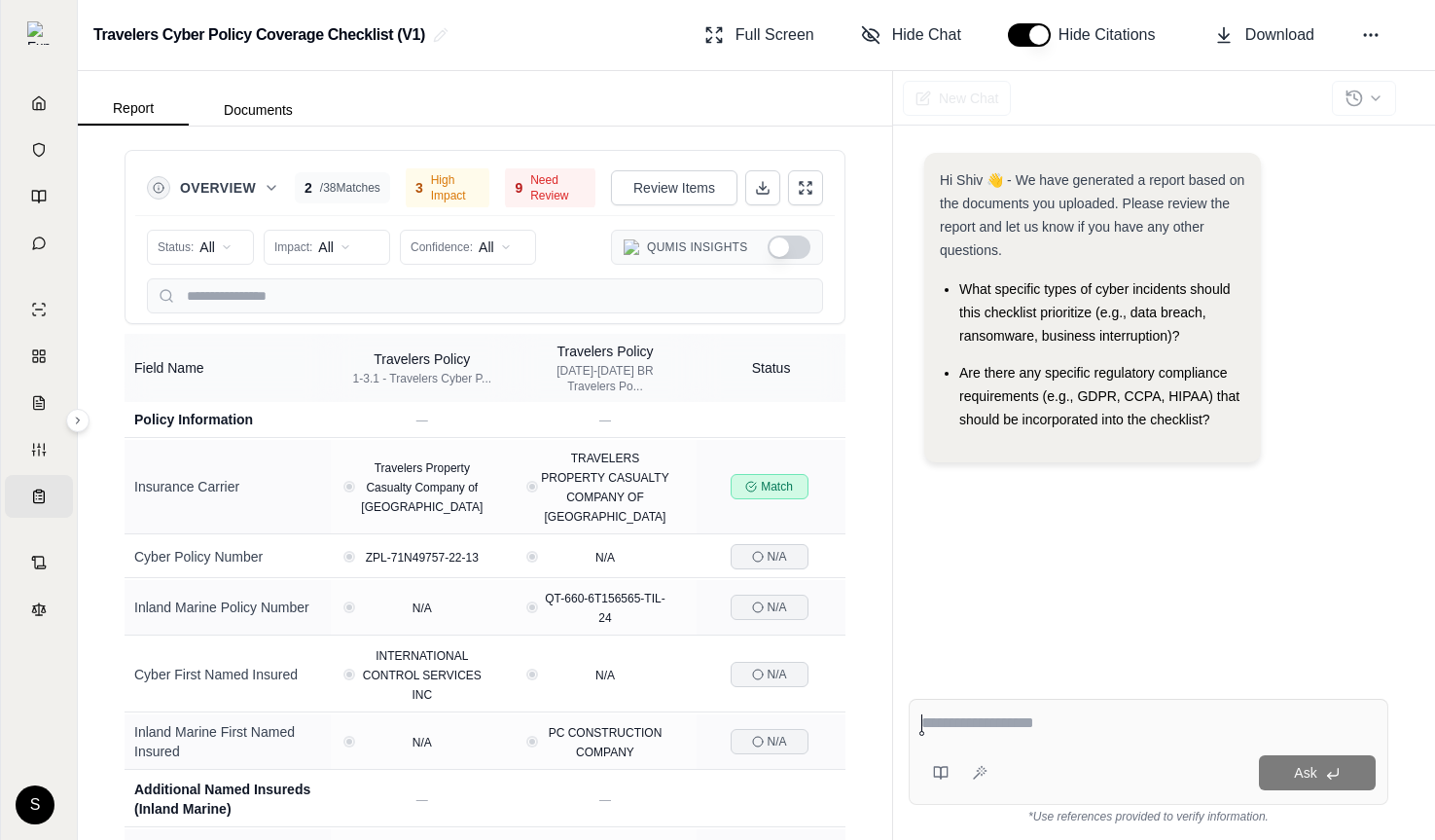  I want to click on div: Policy Information, so click(227, 419).